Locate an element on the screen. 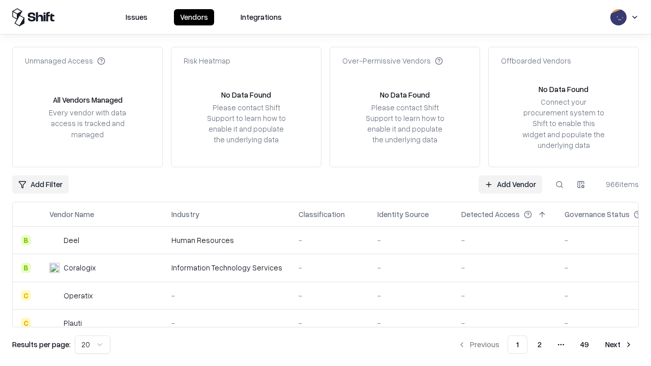 The image size is (651, 366). div: Deel is located at coordinates (71, 240).